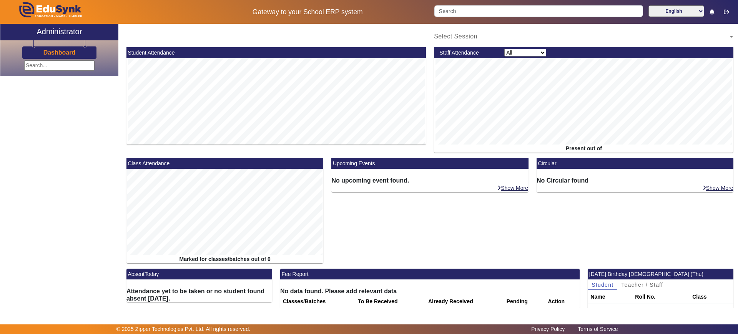 This screenshot has height=334, width=738. Describe the element at coordinates (642, 285) in the screenshot. I see `span: Teacher / Staff` at that location.